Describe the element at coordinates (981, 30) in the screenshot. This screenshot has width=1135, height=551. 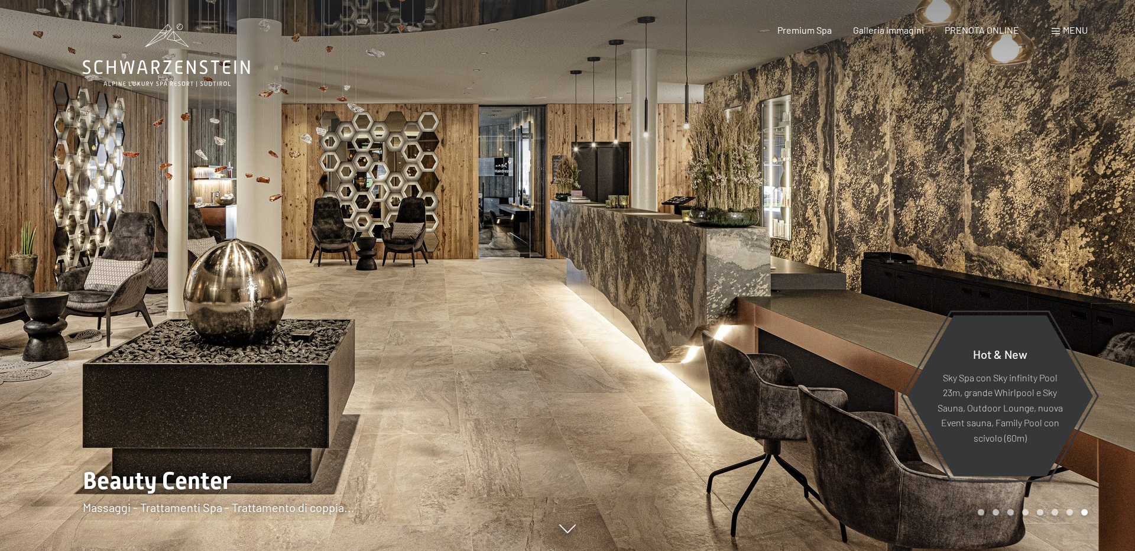
I see `span: PRENOTA ONLINE` at that location.